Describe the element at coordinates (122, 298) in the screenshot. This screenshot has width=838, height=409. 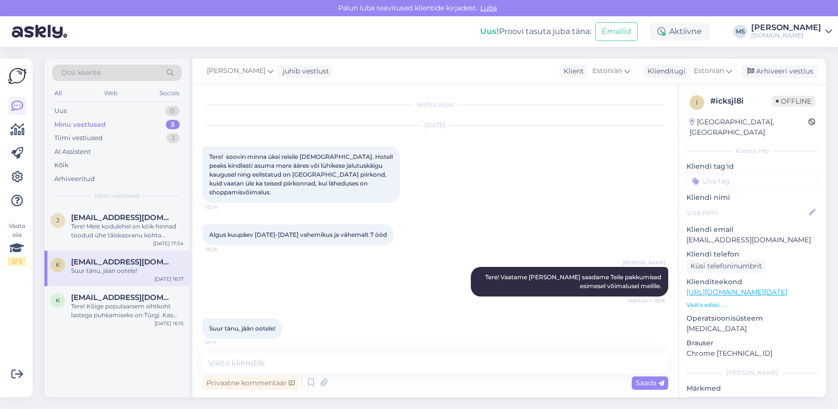
I see `span: kairi.lumeste@gmail.com` at that location.